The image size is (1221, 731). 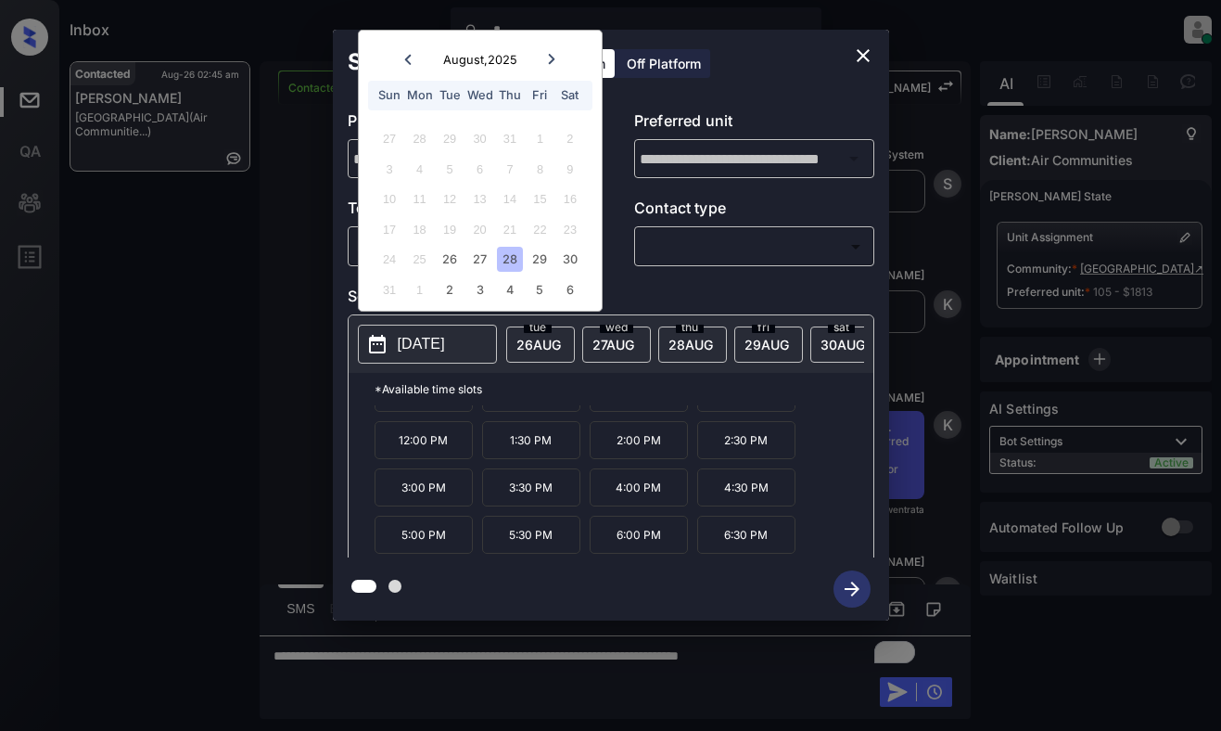 What do you see at coordinates (479, 169) in the screenshot?
I see `div: Not available Wednesday, August 6th, 2025` at bounding box center [479, 169].